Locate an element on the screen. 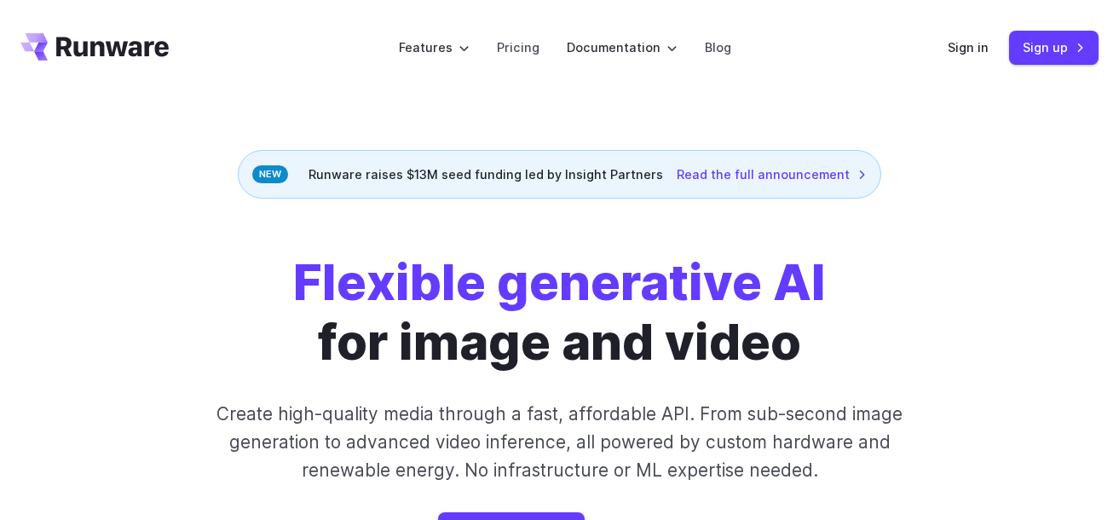 This screenshot has height=520, width=1119. a: Blog is located at coordinates (718, 47).